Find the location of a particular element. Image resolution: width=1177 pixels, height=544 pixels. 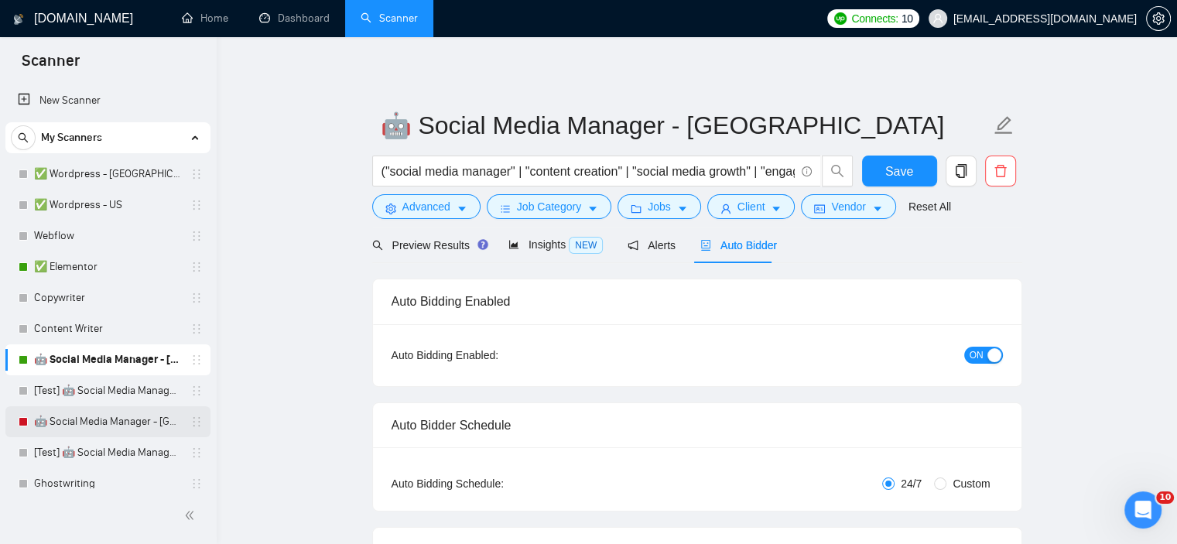

a: homeHome is located at coordinates (205, 18).